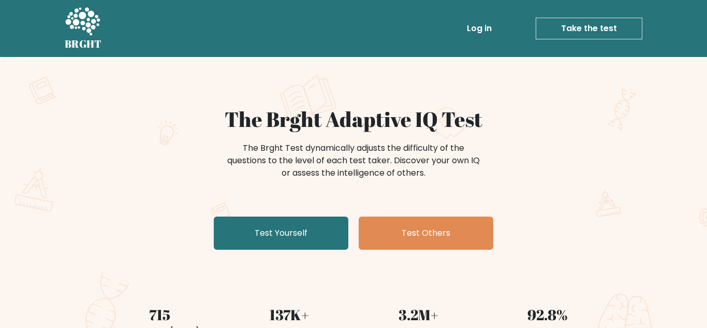 Image resolution: width=707 pixels, height=328 pixels. I want to click on div: 137K+, so click(289, 314).